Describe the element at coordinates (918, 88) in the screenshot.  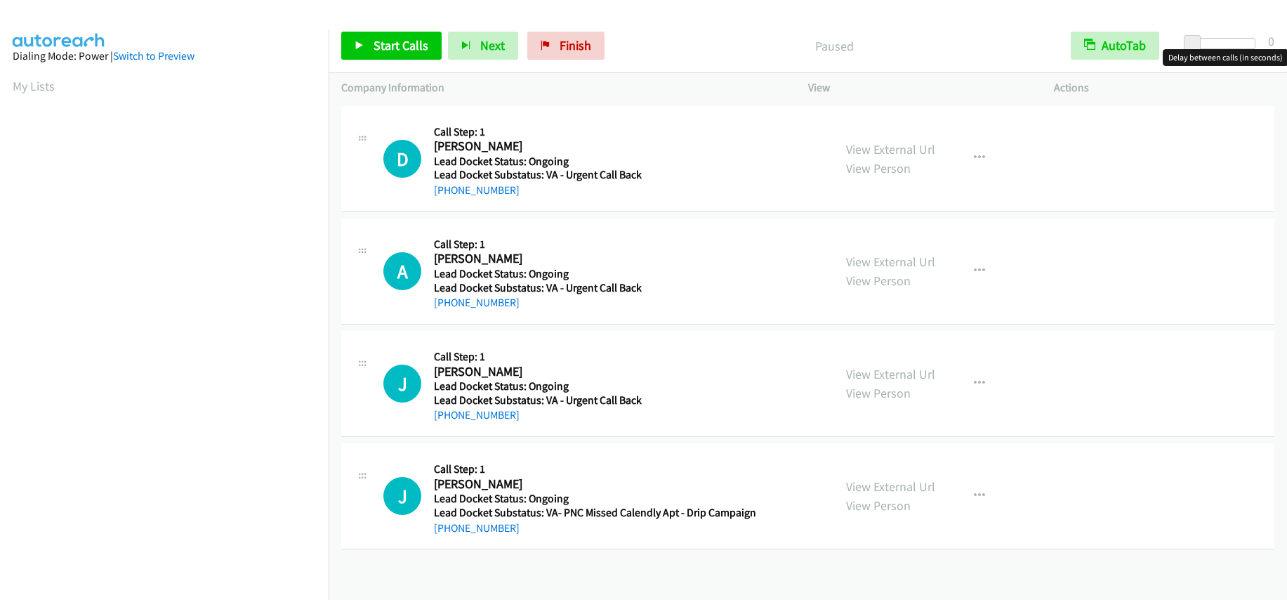
I see `p: View` at that location.